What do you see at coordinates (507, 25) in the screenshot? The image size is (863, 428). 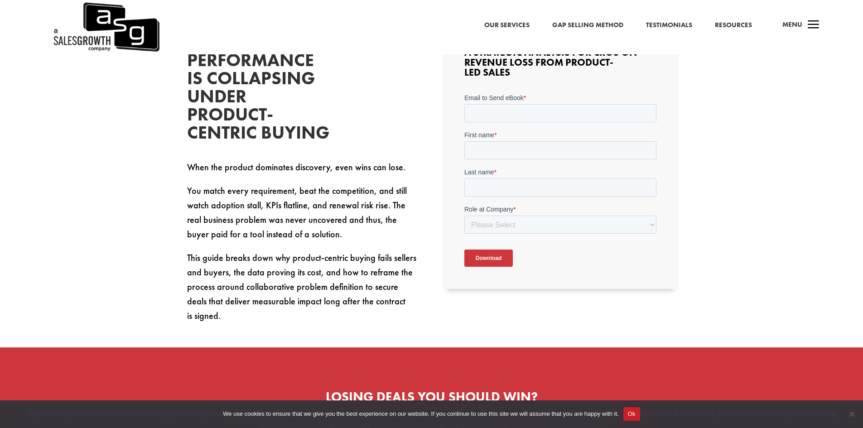 I see `a: Our Services` at bounding box center [507, 25].